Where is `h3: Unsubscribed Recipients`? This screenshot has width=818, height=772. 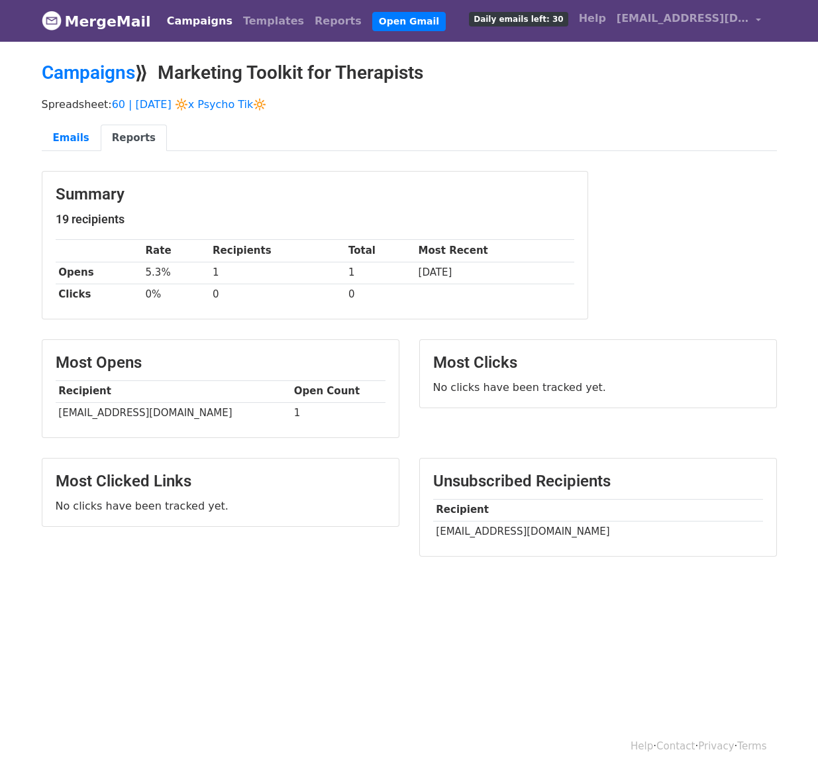 h3: Unsubscribed Recipients is located at coordinates (598, 481).